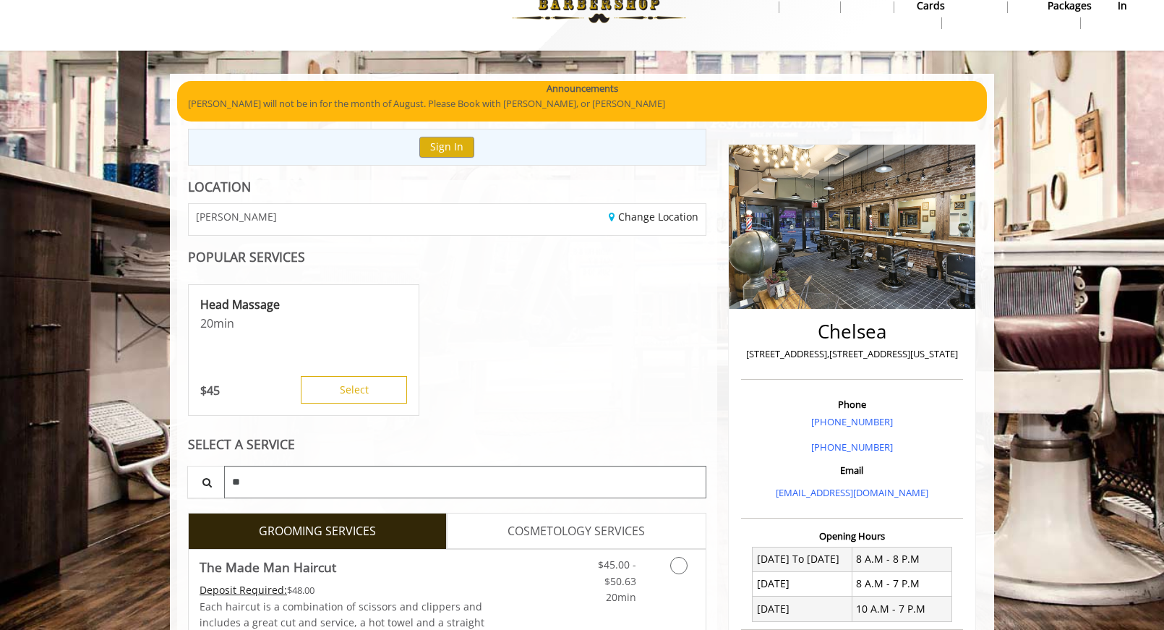 Image resolution: width=1164 pixels, height=630 pixels. I want to click on h3: Phone, so click(852, 404).